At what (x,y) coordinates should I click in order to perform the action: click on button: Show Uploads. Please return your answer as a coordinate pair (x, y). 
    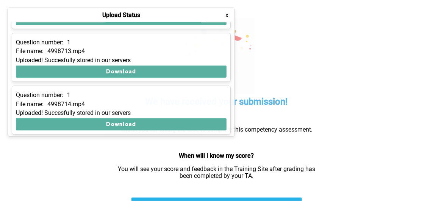
    Looking at the image, I should click on (41, 14).